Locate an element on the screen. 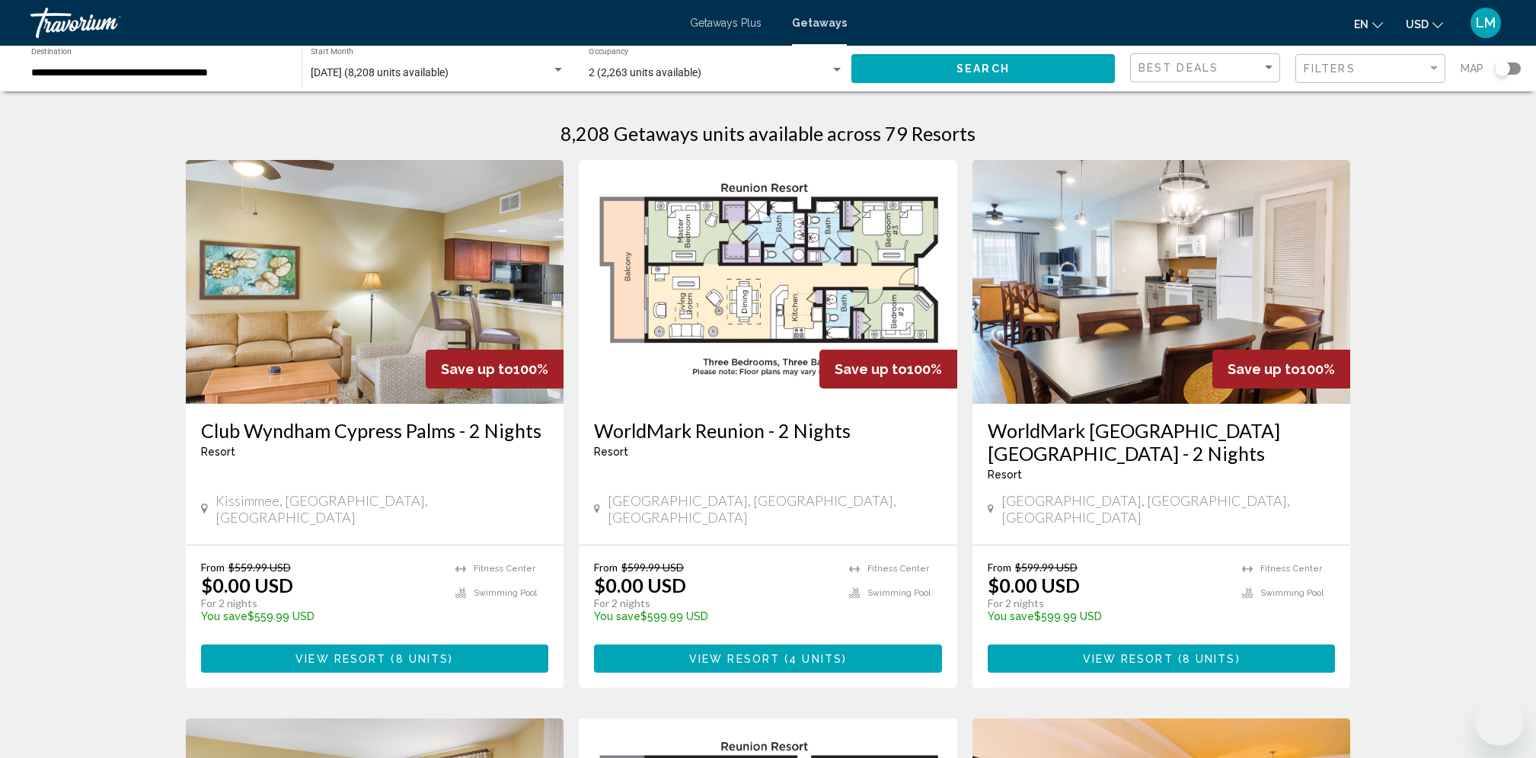 This screenshot has width=1536, height=758. span: Getaways Plus is located at coordinates (726, 23).